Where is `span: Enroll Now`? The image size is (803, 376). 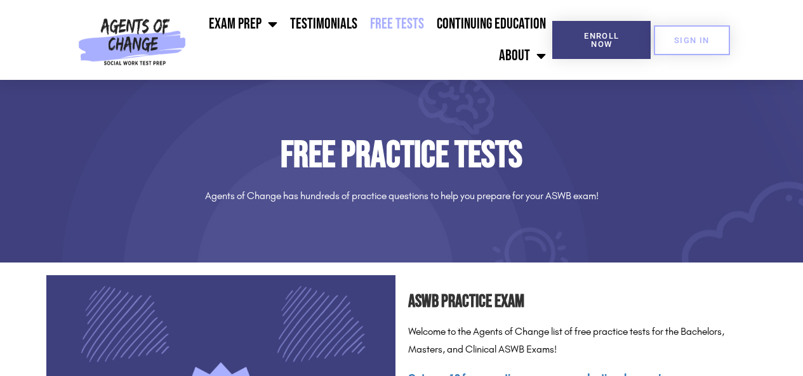 span: Enroll Now is located at coordinates (601, 40).